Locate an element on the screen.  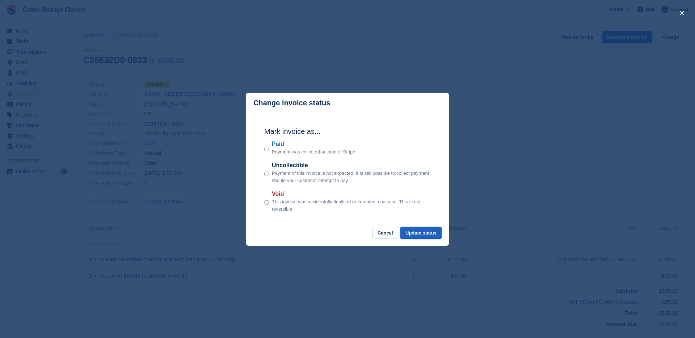
p: This invoice was accidentally finalised or contains a mistake. This is not reversible. is located at coordinates (351, 205).